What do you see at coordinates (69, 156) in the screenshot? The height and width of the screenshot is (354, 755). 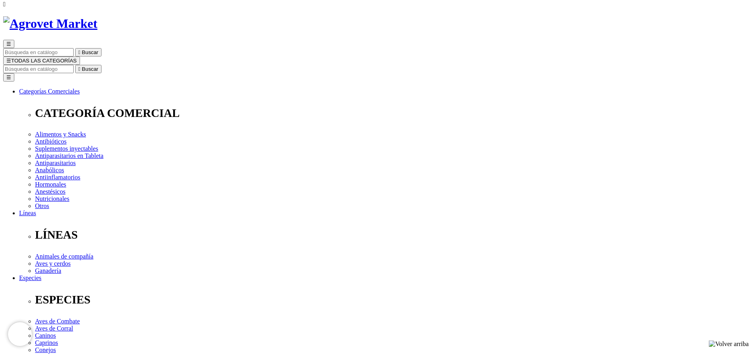 I see `a: Antiparasitarios en Tableta` at bounding box center [69, 156].